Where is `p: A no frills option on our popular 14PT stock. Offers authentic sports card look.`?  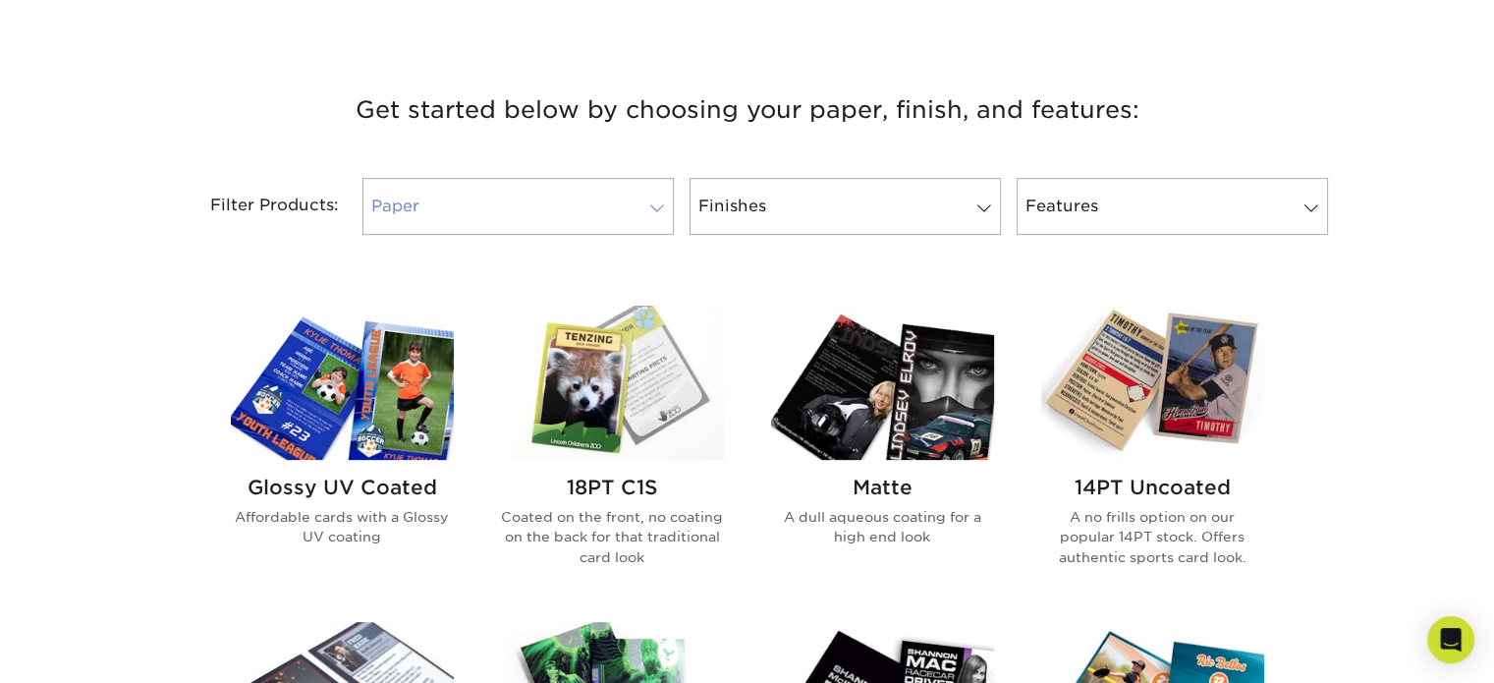
p: A no frills option on our popular 14PT stock. Offers authentic sports card look. is located at coordinates (1152, 536).